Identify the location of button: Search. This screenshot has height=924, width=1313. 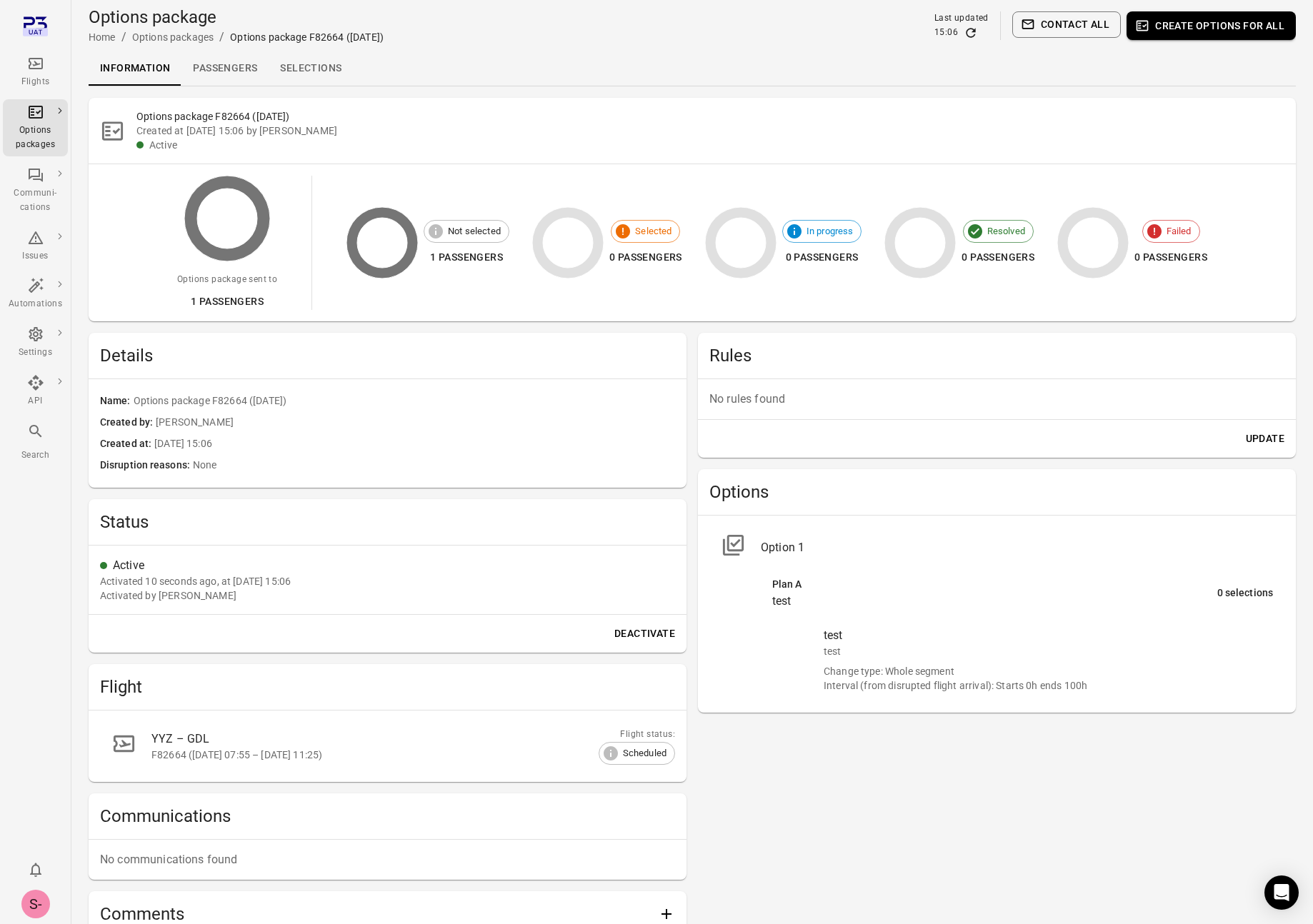
(35, 442).